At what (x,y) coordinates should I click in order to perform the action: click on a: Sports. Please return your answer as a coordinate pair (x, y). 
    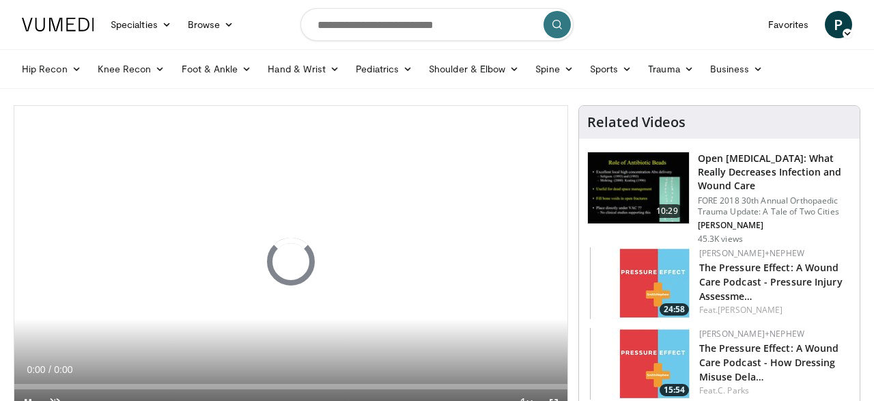
    Looking at the image, I should click on (611, 69).